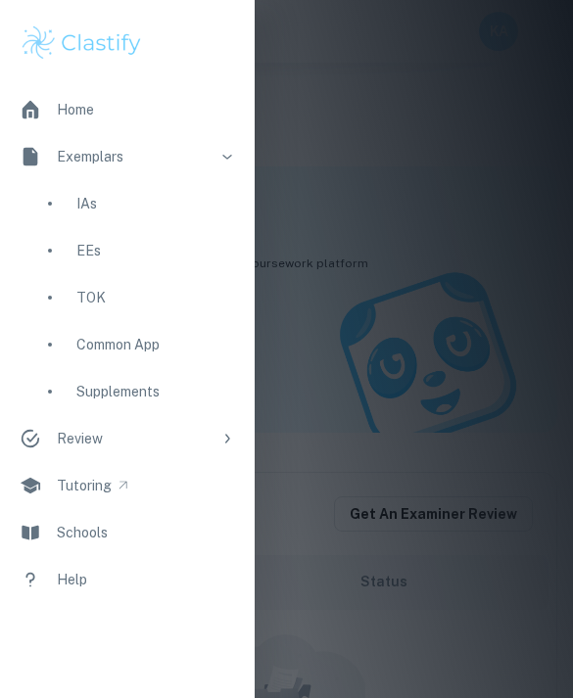  What do you see at coordinates (81, 43) in the screenshot?
I see `img: Clastify logo` at bounding box center [81, 43].